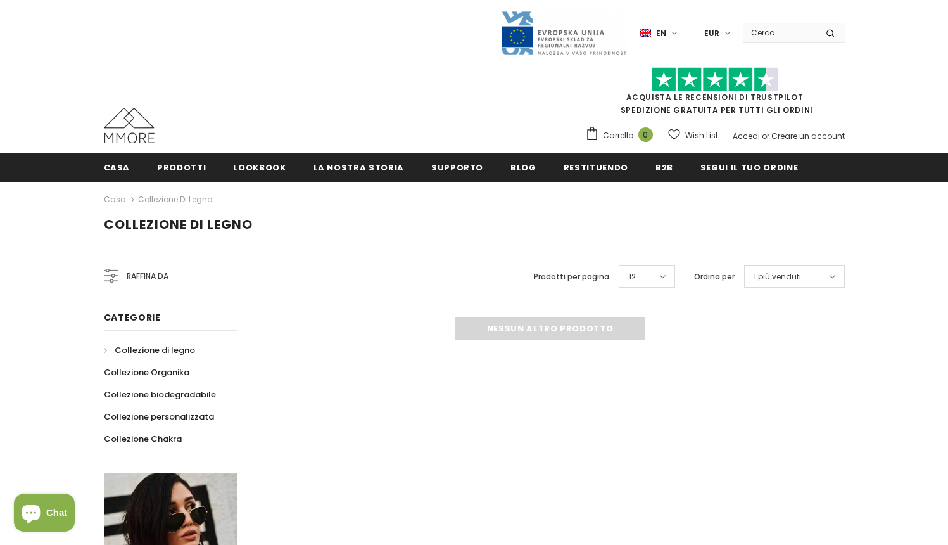  I want to click on span: Segui il tuo ordine, so click(749, 167).